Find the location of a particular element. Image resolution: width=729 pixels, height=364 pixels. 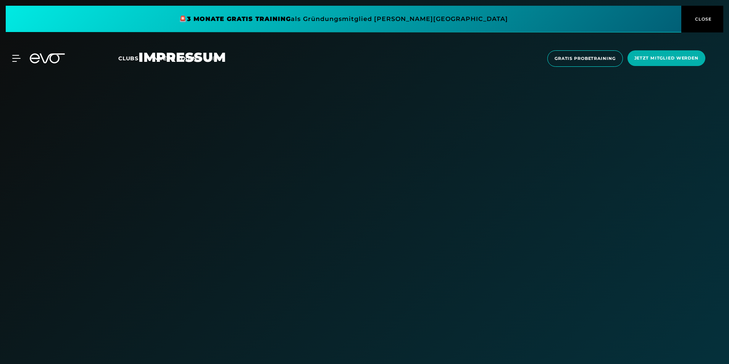

span: CLOSE is located at coordinates (702, 19).